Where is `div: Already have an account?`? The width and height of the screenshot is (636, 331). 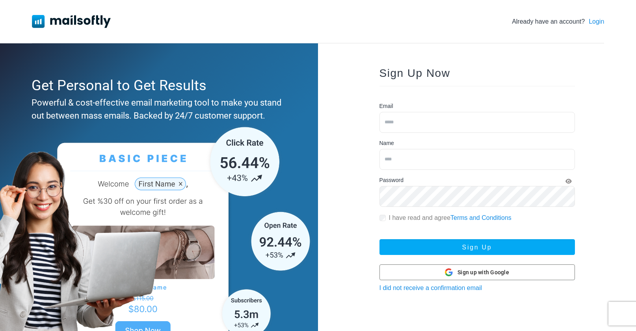 div: Already have an account? is located at coordinates (558, 22).